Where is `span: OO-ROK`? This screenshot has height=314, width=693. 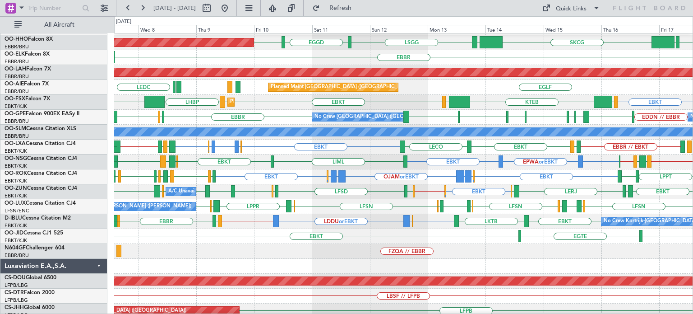
span: OO-ROK is located at coordinates (16, 173).